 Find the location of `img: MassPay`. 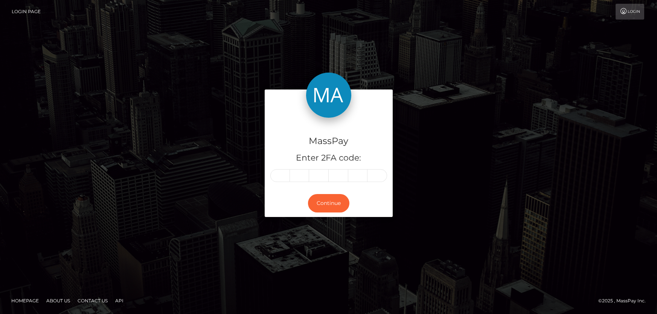

img: MassPay is located at coordinates (328, 95).